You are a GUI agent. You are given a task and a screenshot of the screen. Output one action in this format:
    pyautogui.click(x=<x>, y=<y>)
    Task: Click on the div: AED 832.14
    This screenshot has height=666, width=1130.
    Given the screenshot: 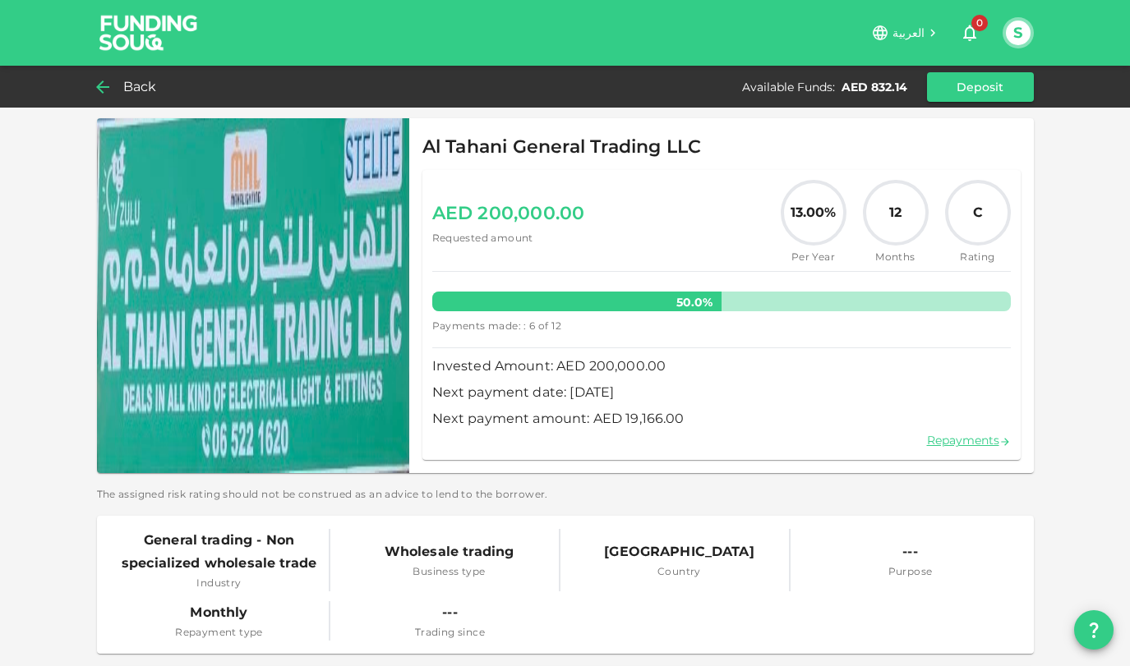 What is the action you would take?
    pyautogui.click(x=874, y=87)
    